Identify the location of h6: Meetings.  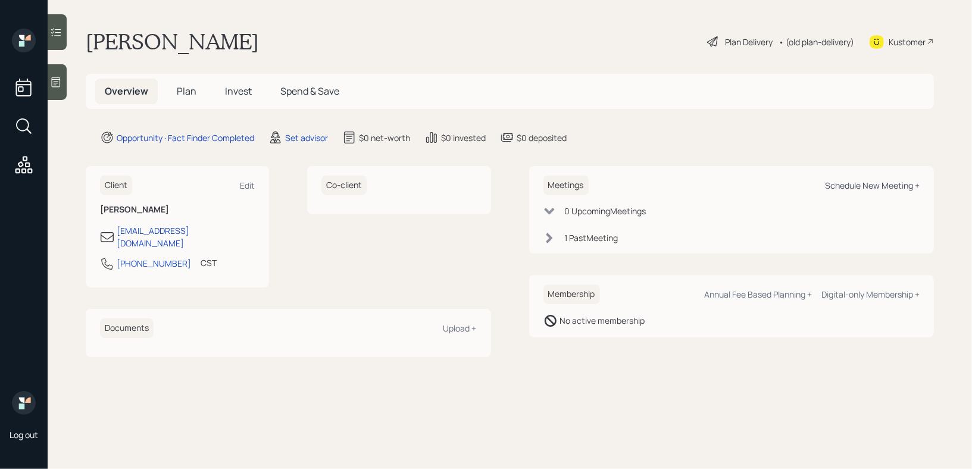
(566, 185).